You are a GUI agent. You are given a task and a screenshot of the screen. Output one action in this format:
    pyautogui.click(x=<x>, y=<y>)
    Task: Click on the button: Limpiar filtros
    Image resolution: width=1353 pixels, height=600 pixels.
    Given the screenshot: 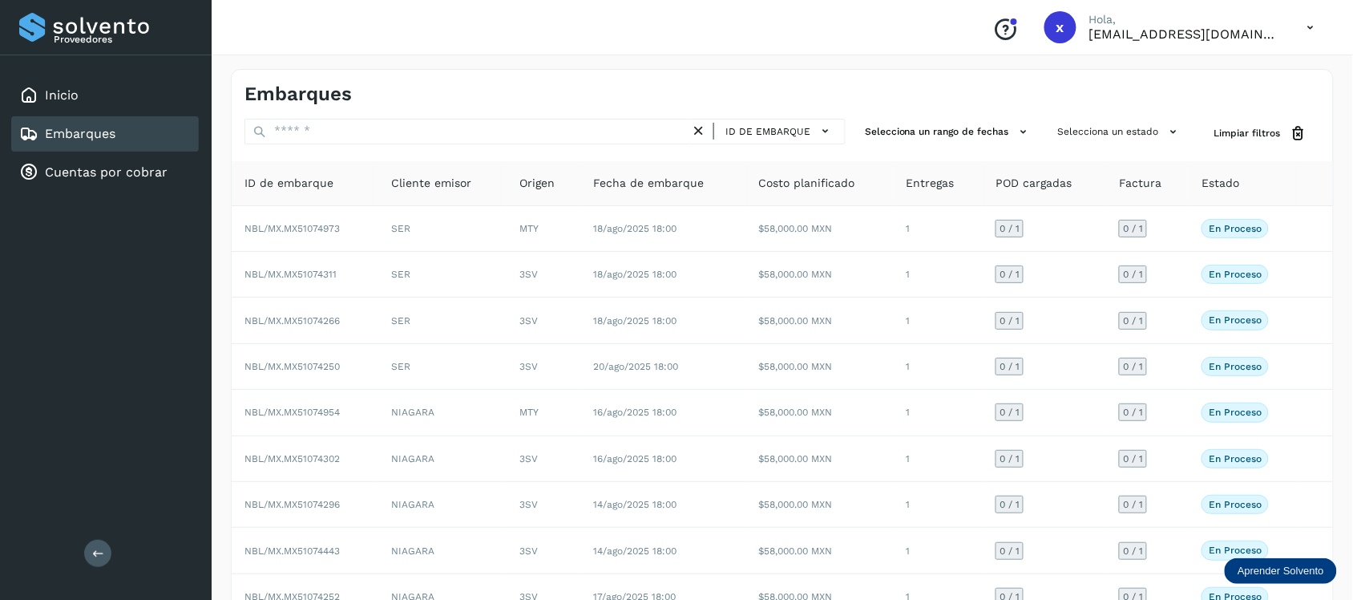 What is the action you would take?
    pyautogui.click(x=1261, y=133)
    